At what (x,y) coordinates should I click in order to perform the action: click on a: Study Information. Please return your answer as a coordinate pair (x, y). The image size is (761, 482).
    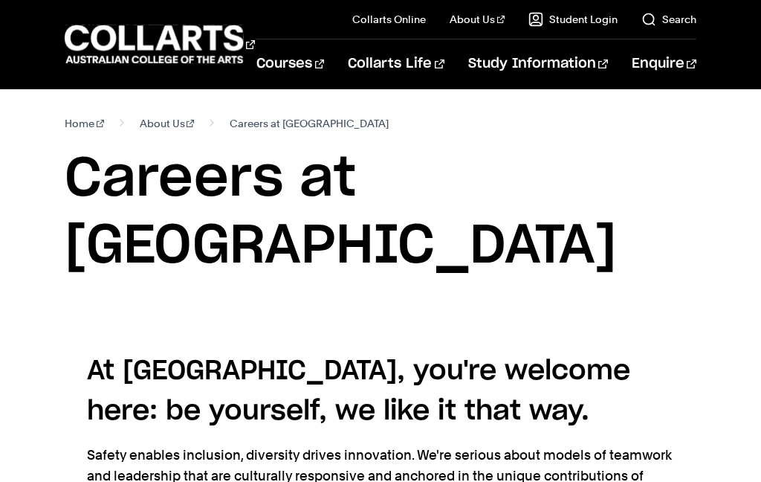
    Looking at the image, I should click on (538, 64).